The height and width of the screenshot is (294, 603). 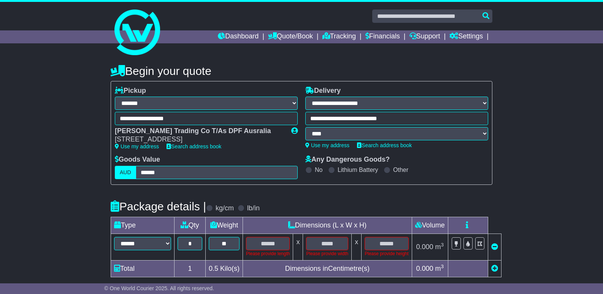 What do you see at coordinates (495, 247) in the screenshot?
I see `a: Remove this item` at bounding box center [495, 247].